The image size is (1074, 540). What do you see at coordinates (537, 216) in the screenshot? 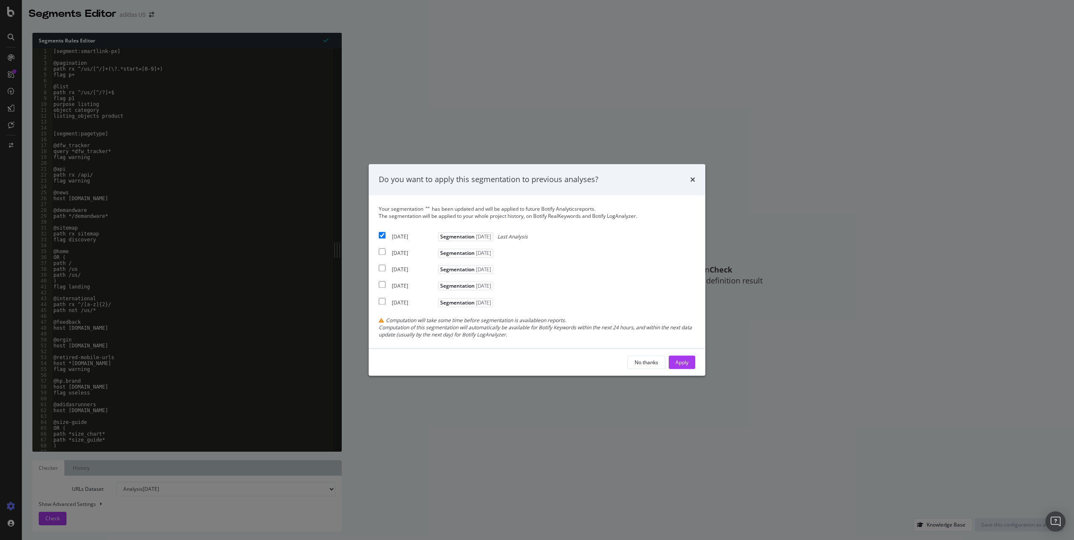
I see `div: The segmentation will be applied to your whole project history, on Botify RealKeywords and Botify...` at bounding box center [537, 216].